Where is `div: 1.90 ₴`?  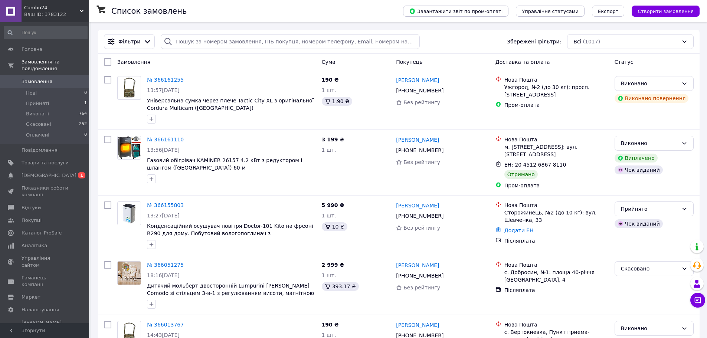 div: 1.90 ₴ is located at coordinates (337, 101).